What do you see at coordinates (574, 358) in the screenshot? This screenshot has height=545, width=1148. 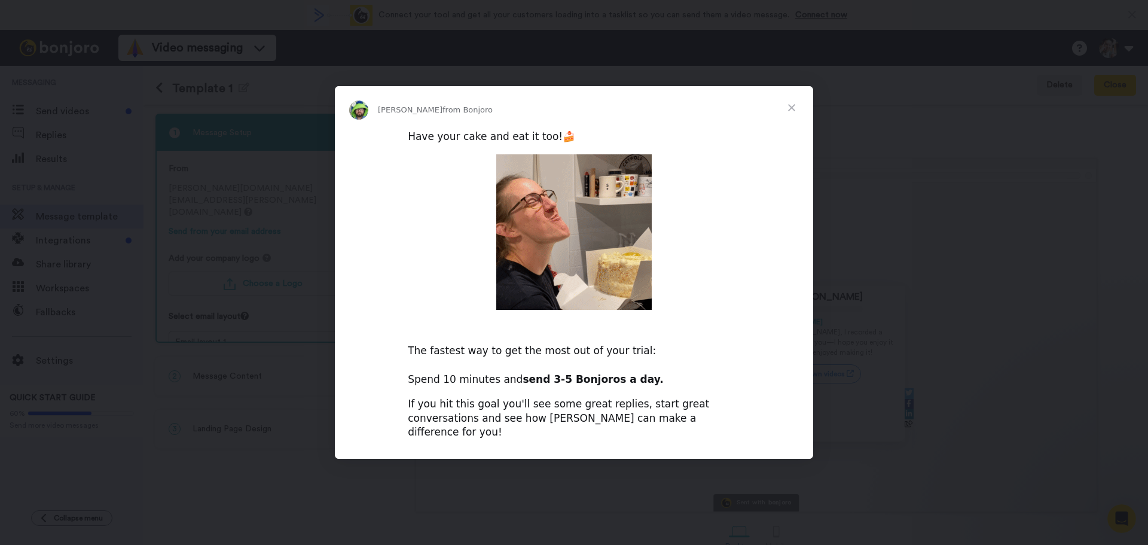 I see `div: The fastest way to get the most out of your trial: Spend 10 minutes and` at bounding box center [574, 358].